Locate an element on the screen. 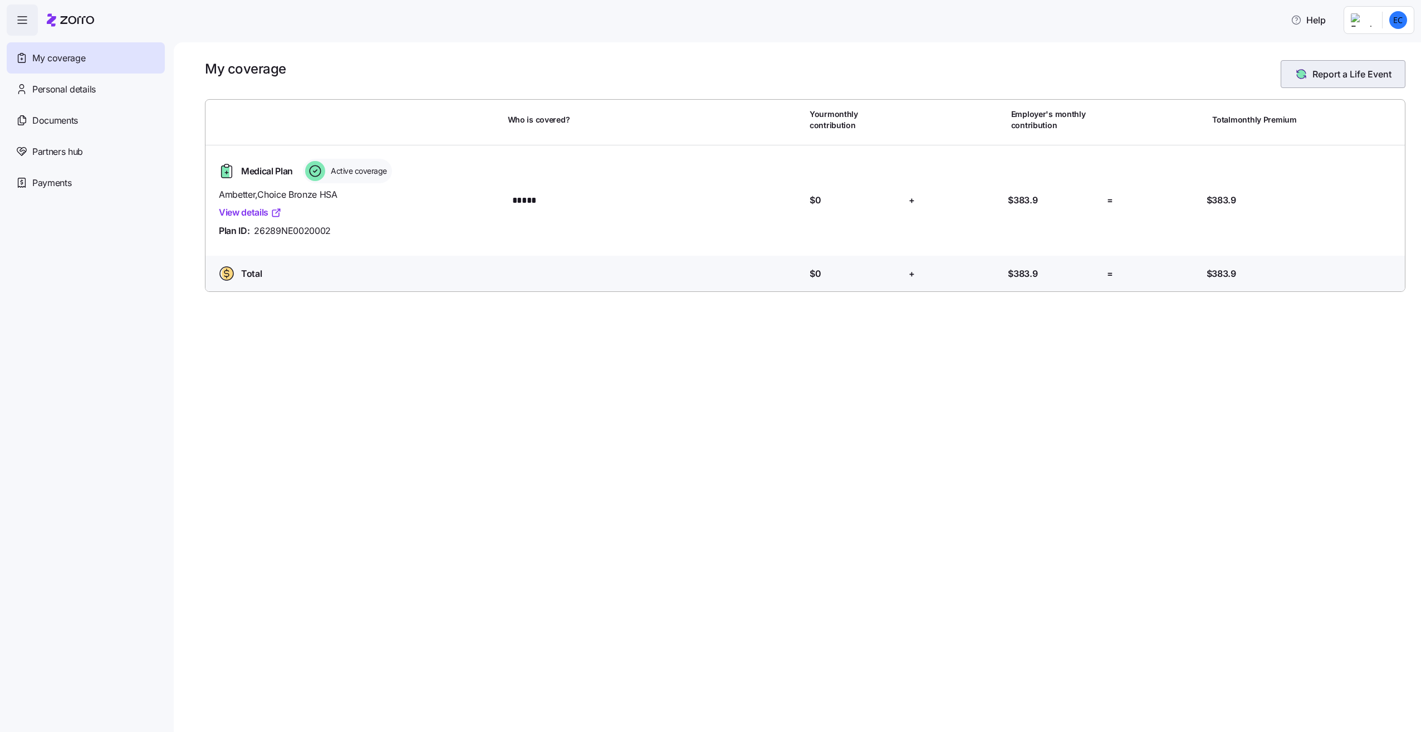 The height and width of the screenshot is (732, 1421). a: My coverage is located at coordinates (86, 58).